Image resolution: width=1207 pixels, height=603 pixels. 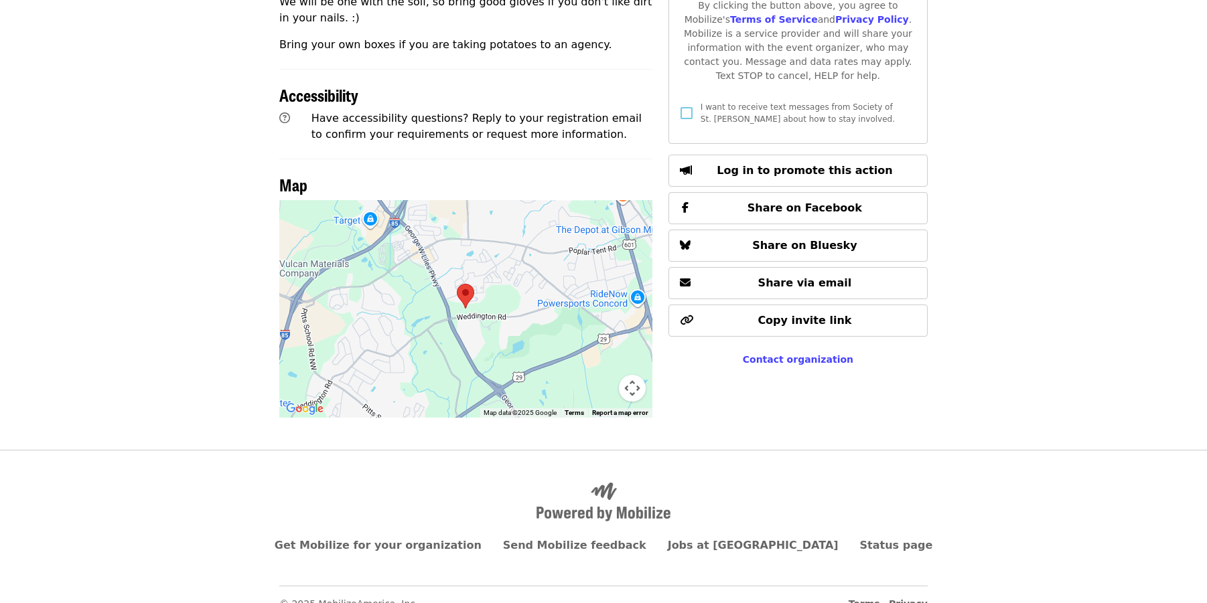 I want to click on i: question-circle icon, so click(x=285, y=118).